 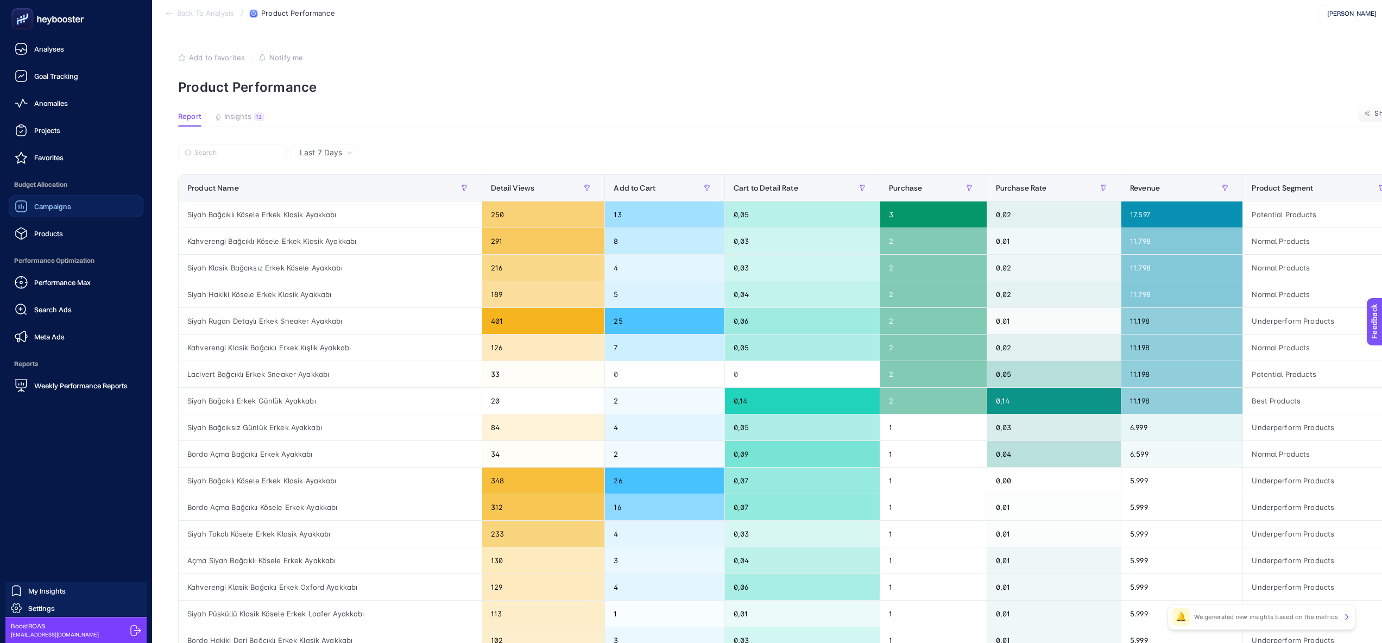 I want to click on div: Kahverengi Klasik Bağcıklı Erkek Oxford Ayakkabı, so click(x=330, y=587).